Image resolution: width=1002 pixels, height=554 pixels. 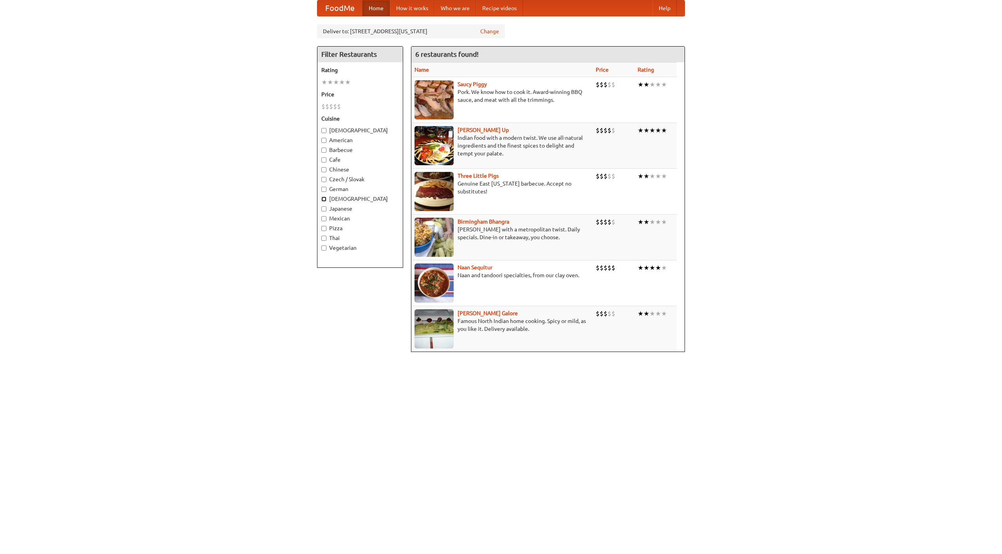 I want to click on label: Pizza, so click(x=360, y=228).